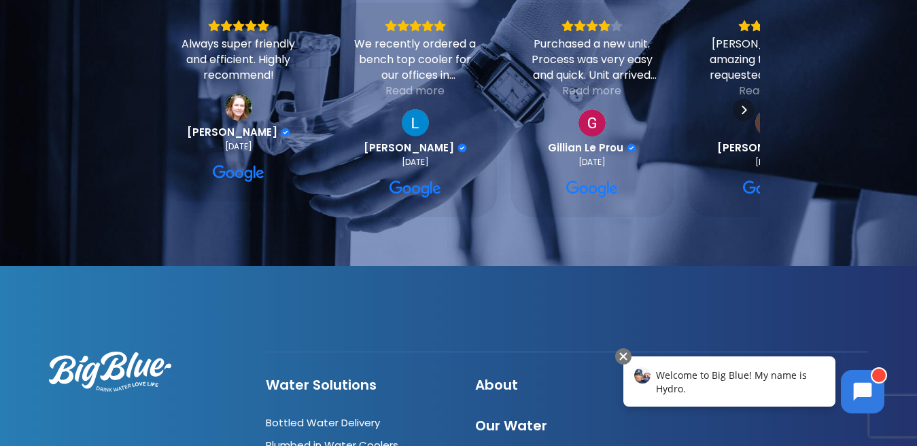 The width and height of the screenshot is (917, 446). I want to click on div: Previous, so click(173, 110).